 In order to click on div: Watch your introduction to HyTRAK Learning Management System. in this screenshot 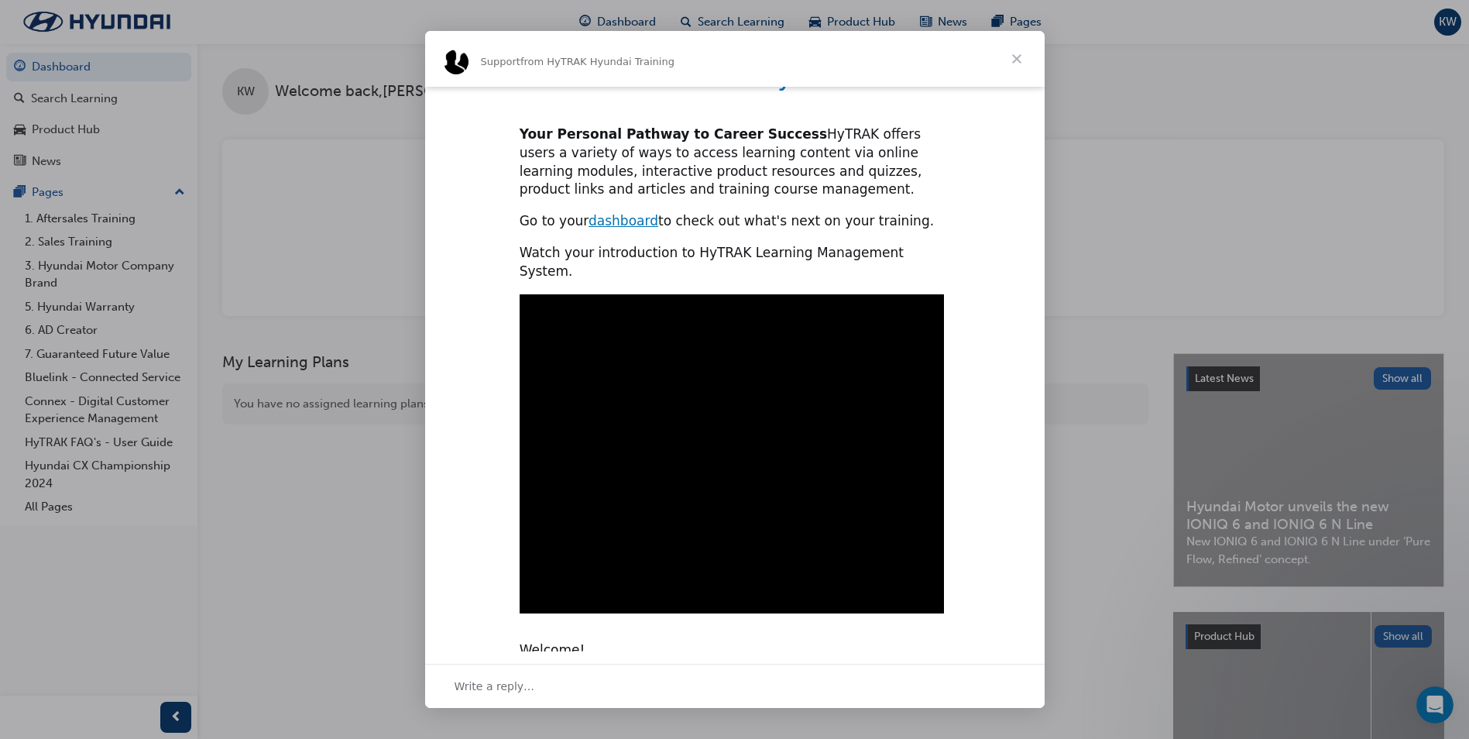, I will do `click(735, 263)`.